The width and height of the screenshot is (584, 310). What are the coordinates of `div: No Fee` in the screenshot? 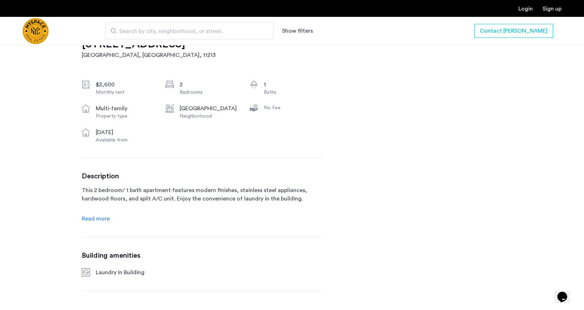 It's located at (293, 108).